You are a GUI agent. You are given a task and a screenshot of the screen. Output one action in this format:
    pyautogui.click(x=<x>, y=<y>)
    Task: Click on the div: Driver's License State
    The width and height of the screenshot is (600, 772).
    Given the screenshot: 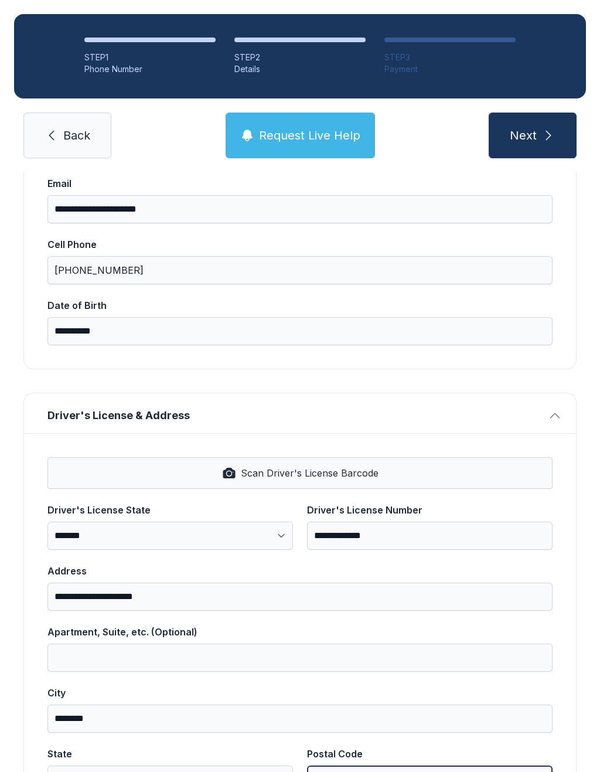 What is the action you would take?
    pyautogui.click(x=170, y=510)
    